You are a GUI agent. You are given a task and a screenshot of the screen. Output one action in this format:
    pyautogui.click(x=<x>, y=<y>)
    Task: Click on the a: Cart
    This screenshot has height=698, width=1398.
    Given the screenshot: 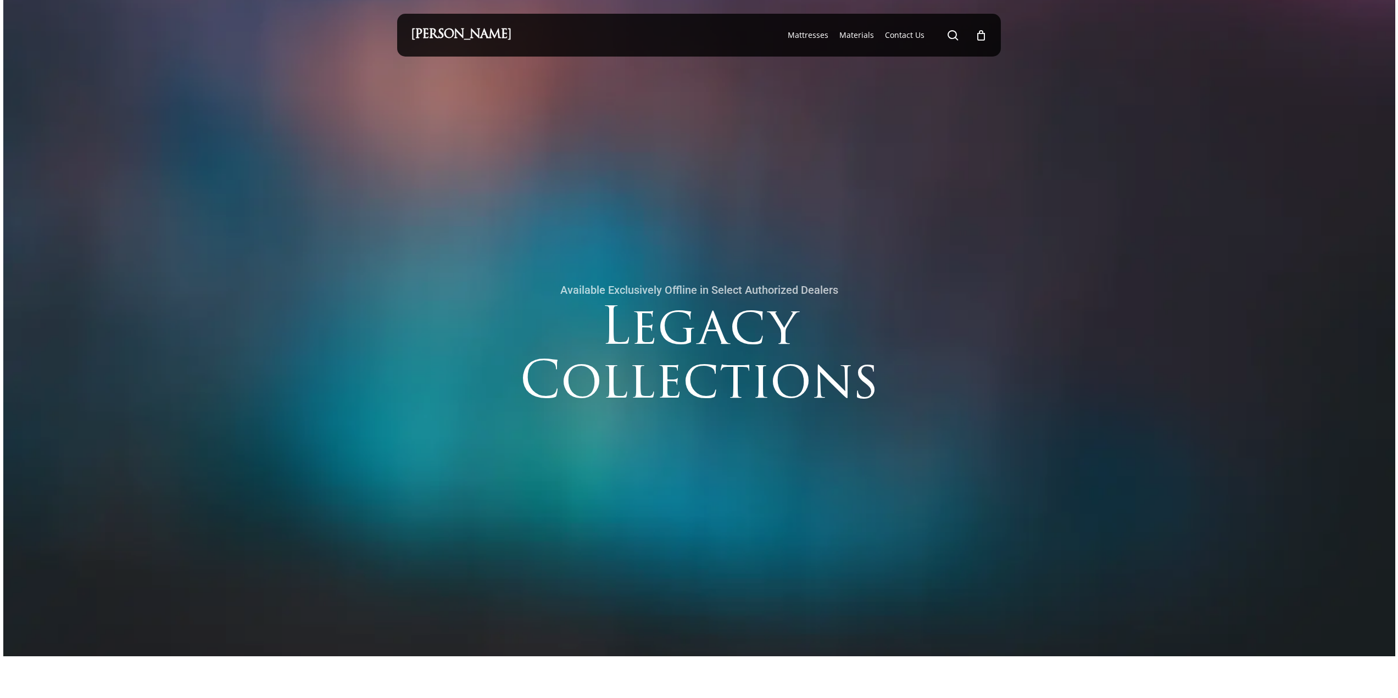 What is the action you would take?
    pyautogui.click(x=981, y=35)
    